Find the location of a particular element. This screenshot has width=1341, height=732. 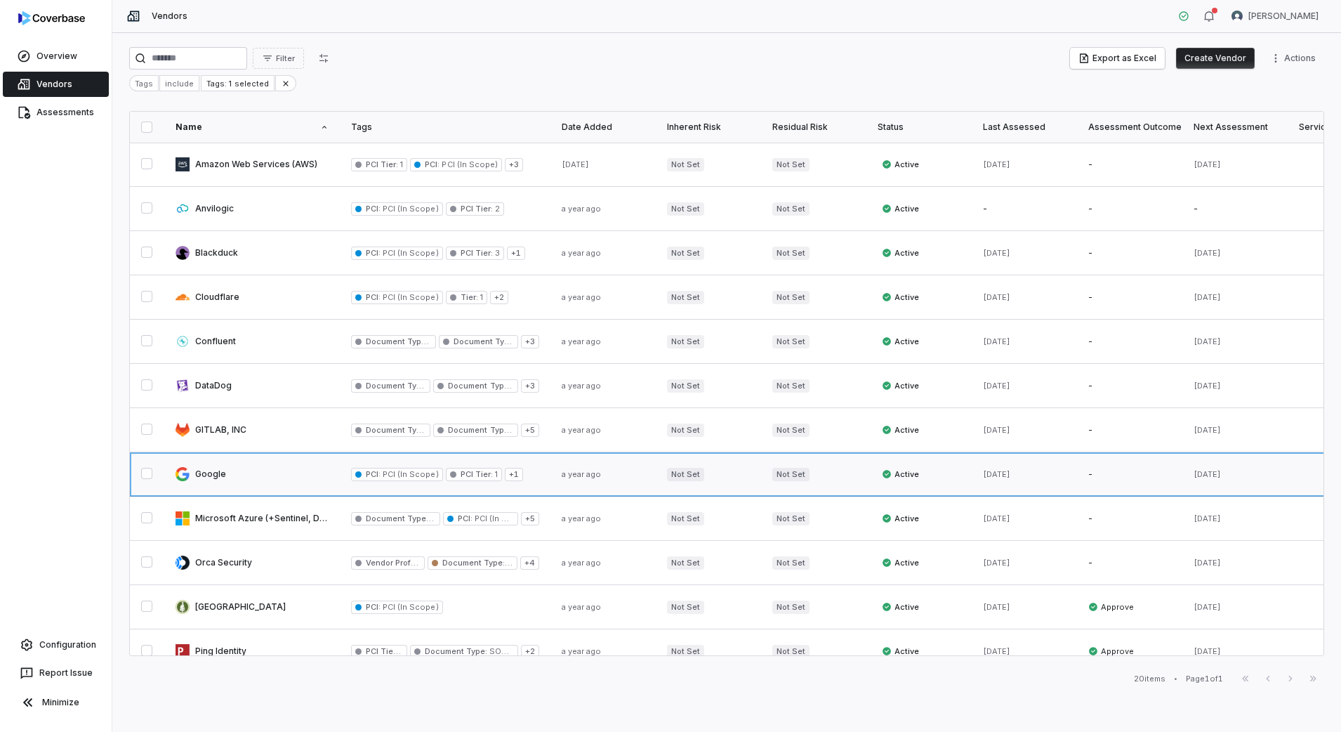

button: Report Issue is located at coordinates (55, 673).